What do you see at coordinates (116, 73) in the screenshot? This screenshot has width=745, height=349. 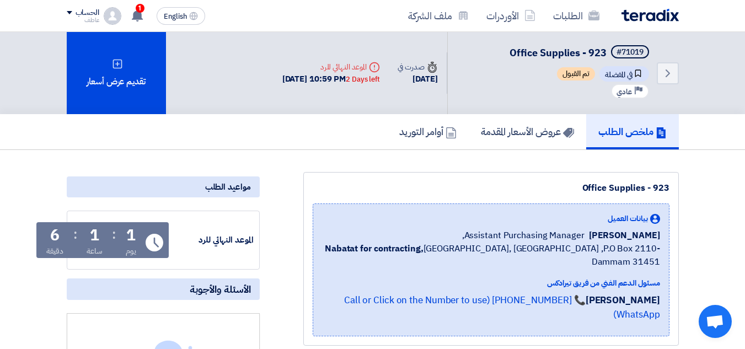 I see `div: تقديم عرض أسعار` at bounding box center [116, 73].